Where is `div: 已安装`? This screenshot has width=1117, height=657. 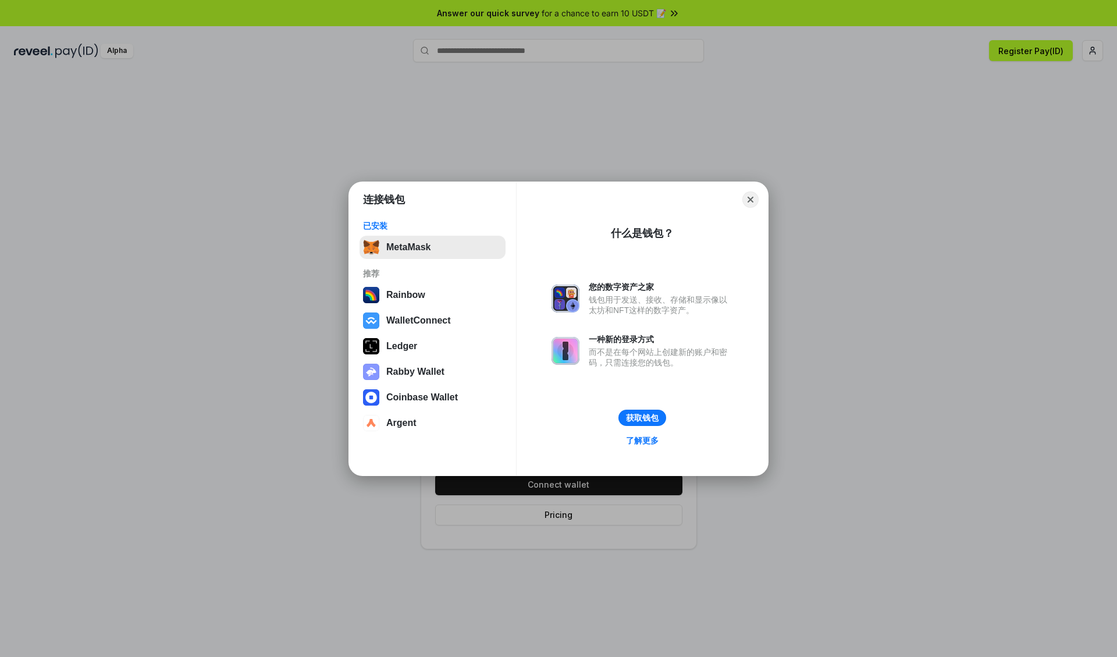
div: 已安装 is located at coordinates (432, 226).